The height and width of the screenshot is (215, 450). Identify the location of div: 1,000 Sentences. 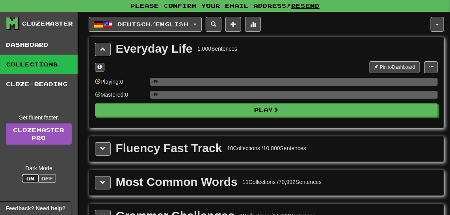
(217, 49).